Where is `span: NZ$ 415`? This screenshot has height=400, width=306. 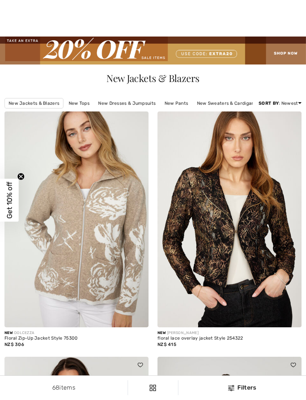
span: NZ$ 415 is located at coordinates (167, 345).